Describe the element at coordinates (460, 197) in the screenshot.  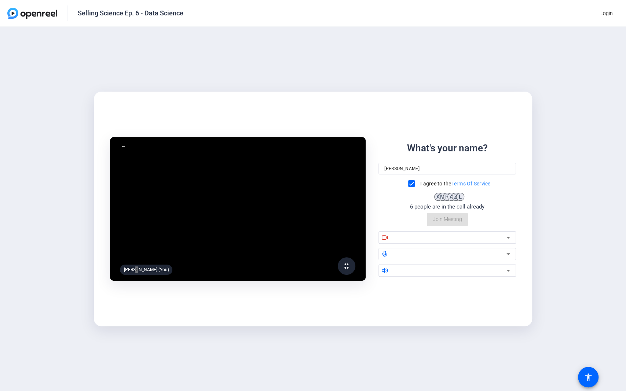
I see `div: L` at that location.